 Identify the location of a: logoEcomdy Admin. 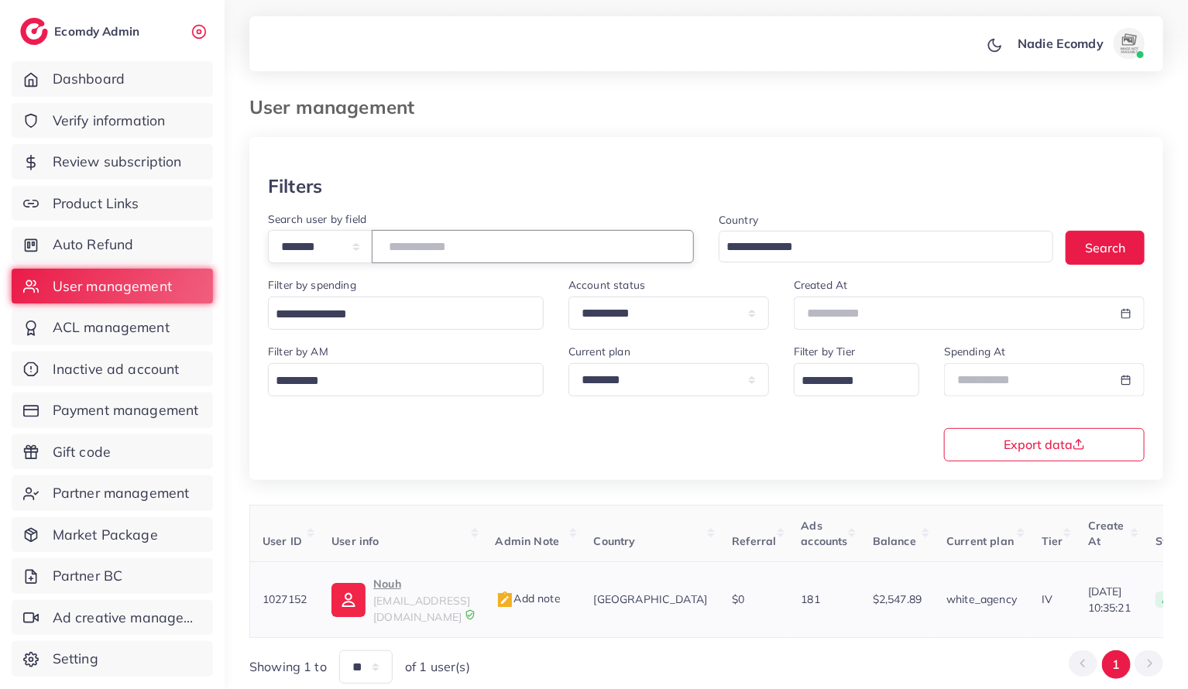
(81, 31).